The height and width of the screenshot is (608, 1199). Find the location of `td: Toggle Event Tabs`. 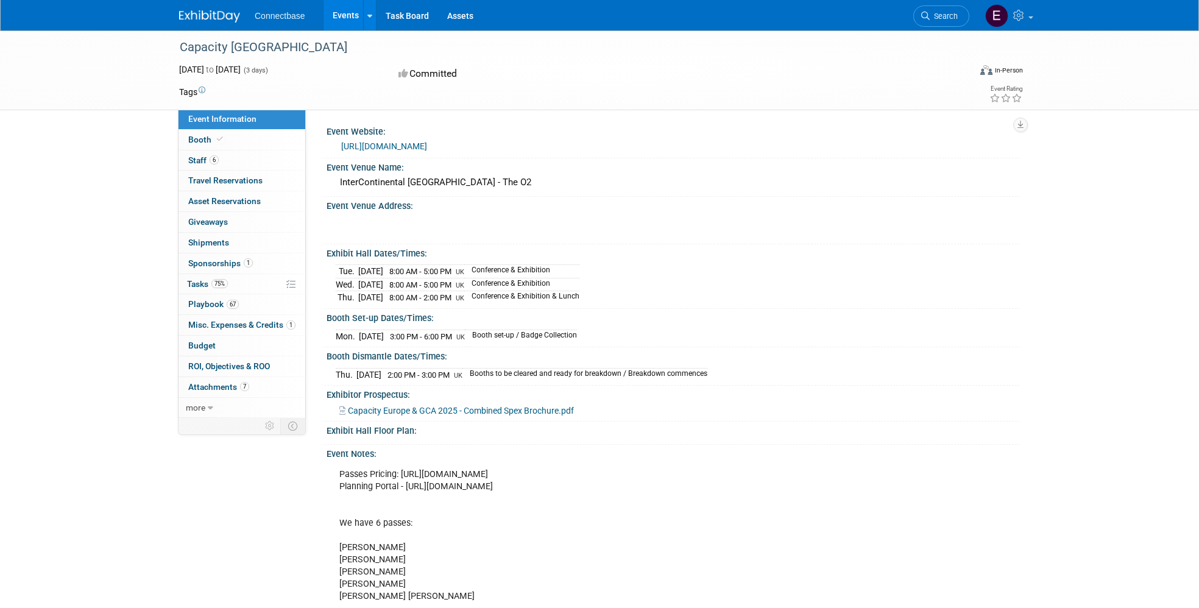

td: Toggle Event Tabs is located at coordinates (293, 426).